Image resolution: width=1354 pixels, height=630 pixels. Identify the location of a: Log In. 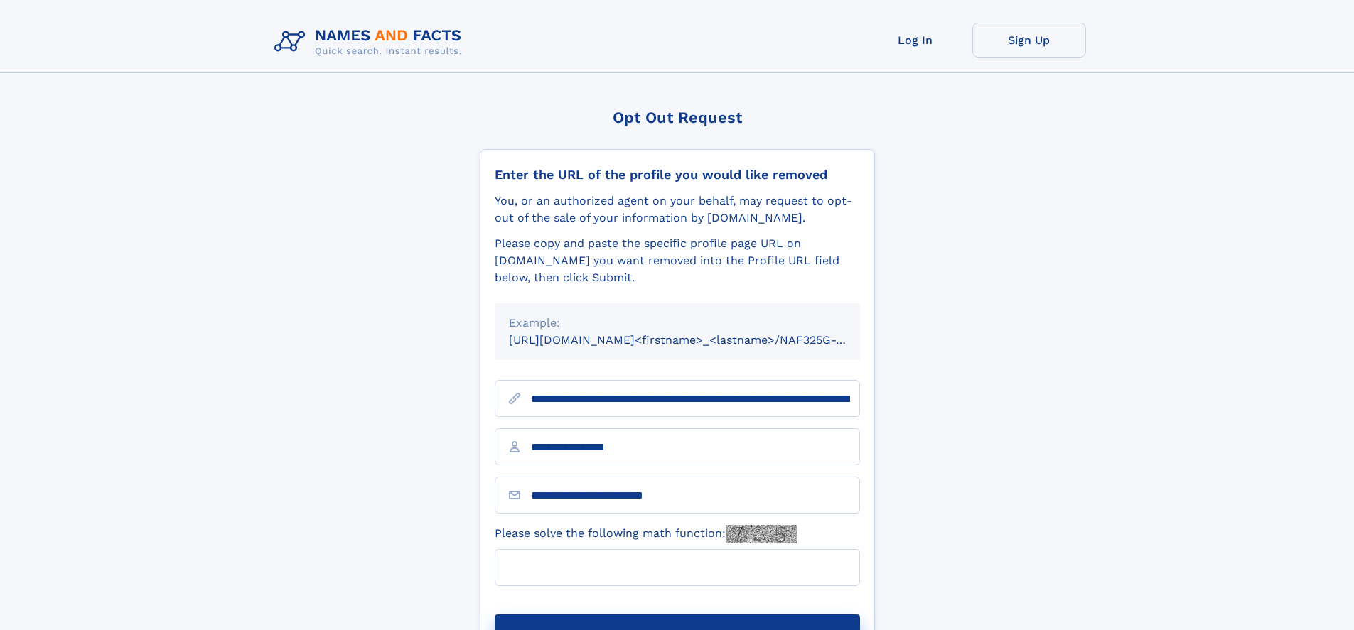
(915, 40).